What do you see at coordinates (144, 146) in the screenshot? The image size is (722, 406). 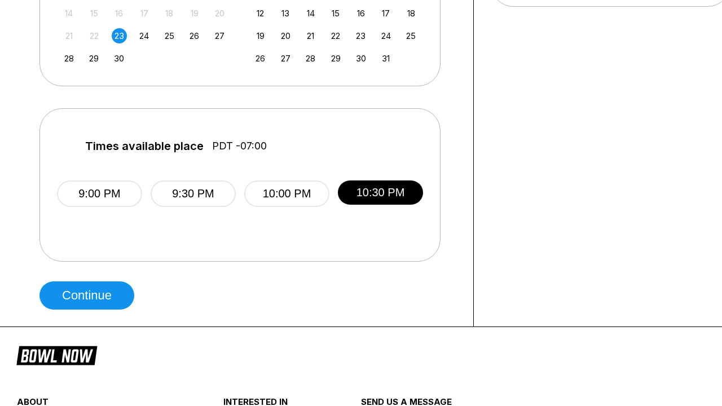 I see `span: Times available place` at bounding box center [144, 146].